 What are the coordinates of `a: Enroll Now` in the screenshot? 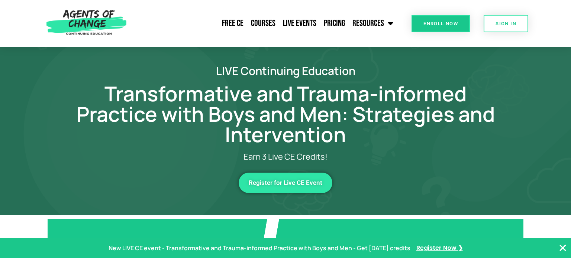 It's located at (441, 23).